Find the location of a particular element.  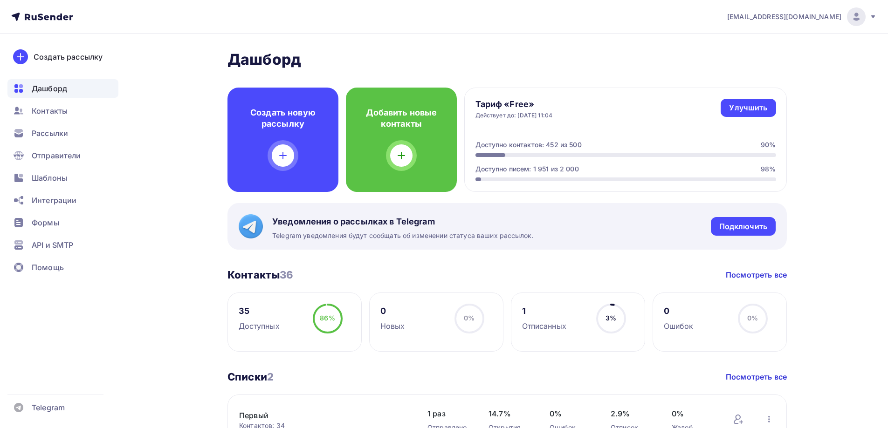

h4: Тариф «Free» is located at coordinates (514, 104).